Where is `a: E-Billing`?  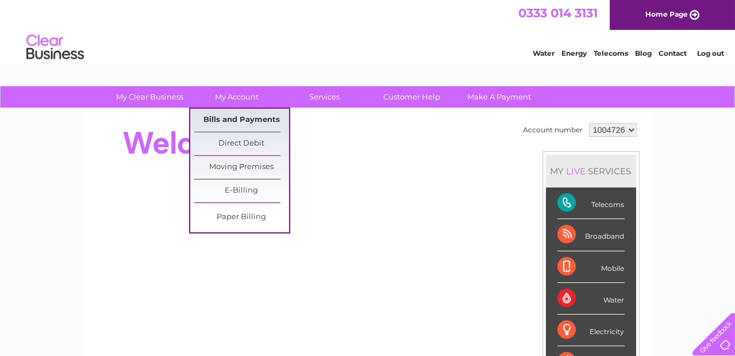
a: E-Billing is located at coordinates (241, 191).